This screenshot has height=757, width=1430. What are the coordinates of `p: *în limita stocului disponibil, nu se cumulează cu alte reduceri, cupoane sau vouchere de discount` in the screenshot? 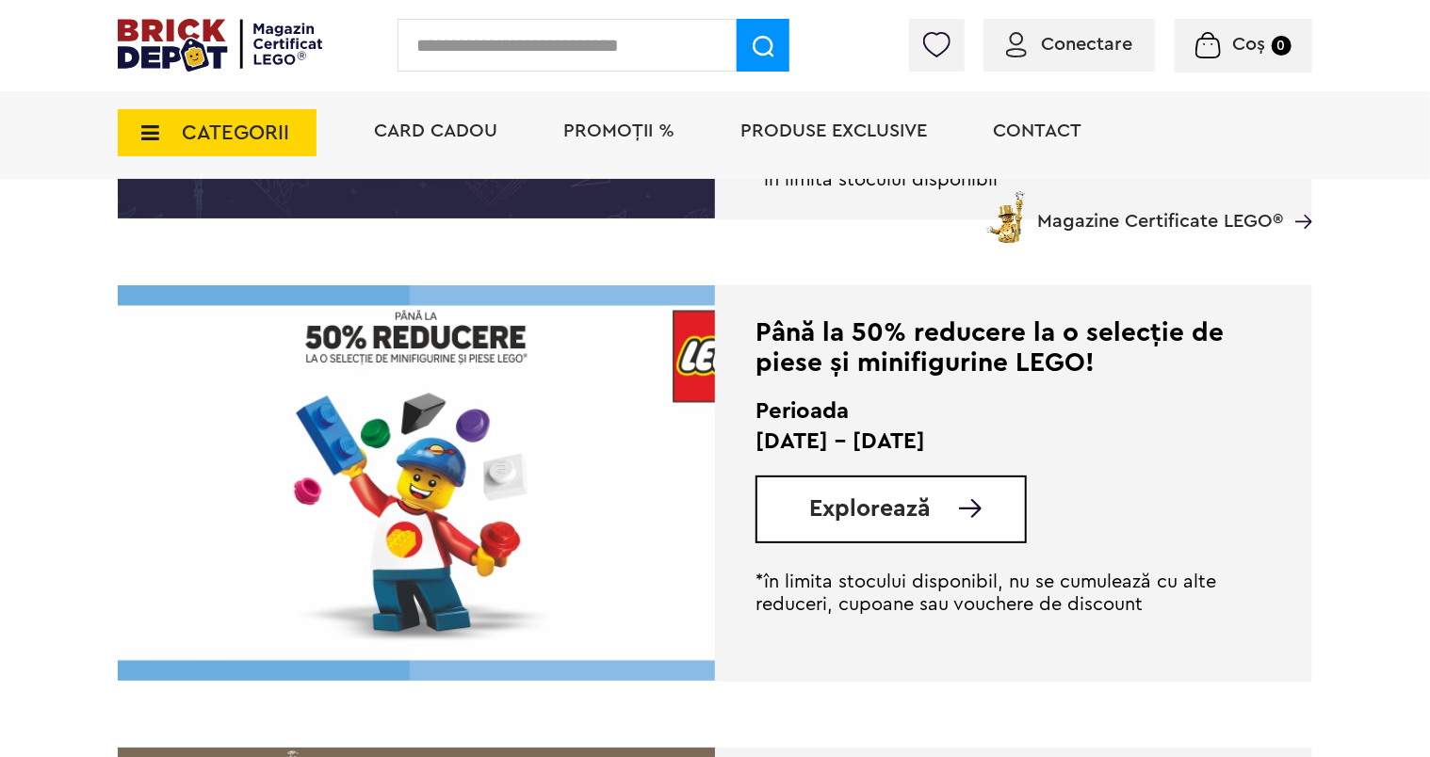 It's located at (1013, 593).